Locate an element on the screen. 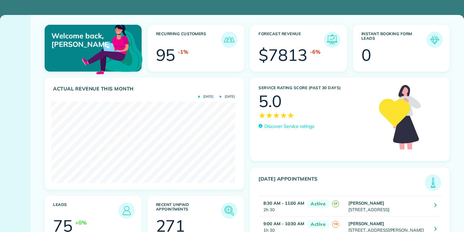 This screenshot has width=464, height=232. div: 0 is located at coordinates (367, 55).